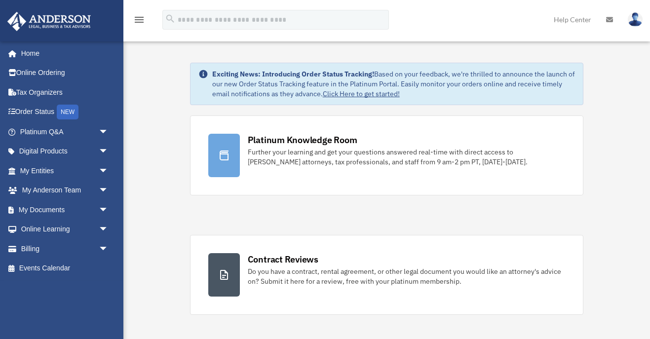 Image resolution: width=650 pixels, height=339 pixels. I want to click on a: Click Here to get started!, so click(361, 94).